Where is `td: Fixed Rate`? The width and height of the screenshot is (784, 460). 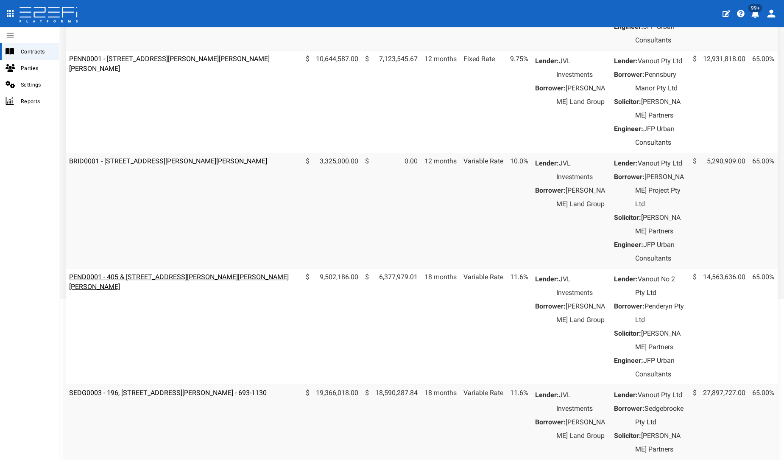 td: Fixed Rate is located at coordinates (484, 101).